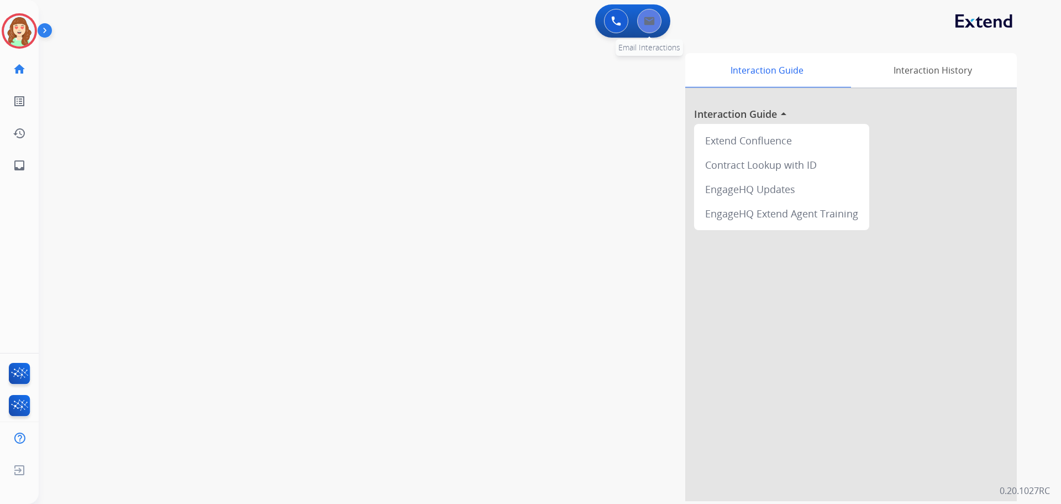 The image size is (1061, 504). Describe the element at coordinates (19, 31) in the screenshot. I see `img: avatar` at that location.